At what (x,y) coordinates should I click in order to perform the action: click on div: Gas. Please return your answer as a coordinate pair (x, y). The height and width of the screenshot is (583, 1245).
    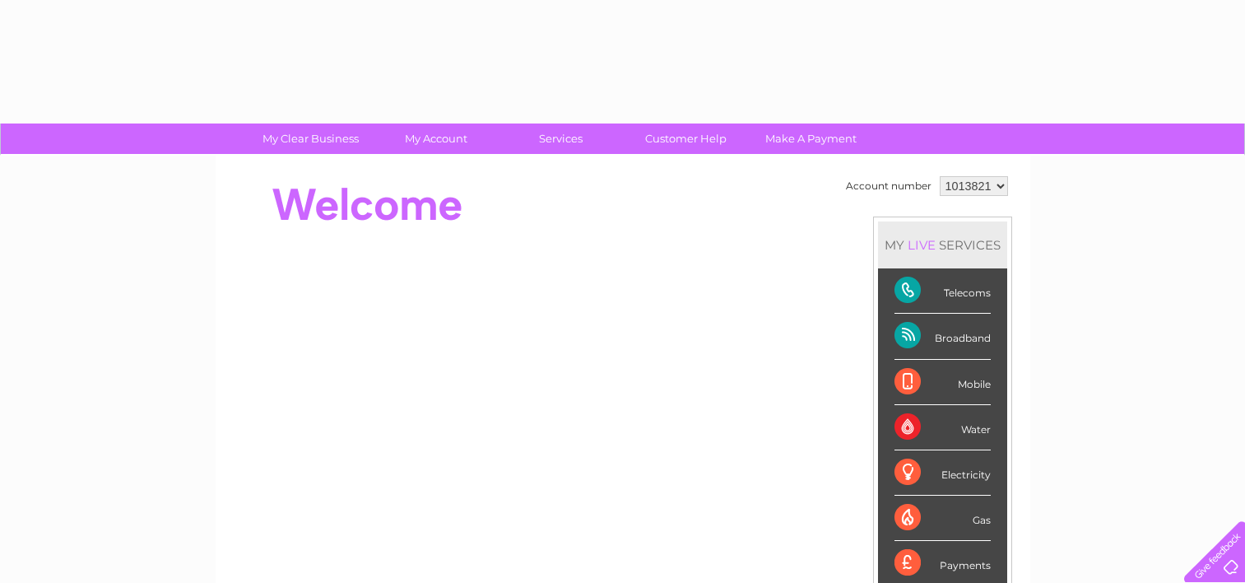
    Looking at the image, I should click on (942, 518).